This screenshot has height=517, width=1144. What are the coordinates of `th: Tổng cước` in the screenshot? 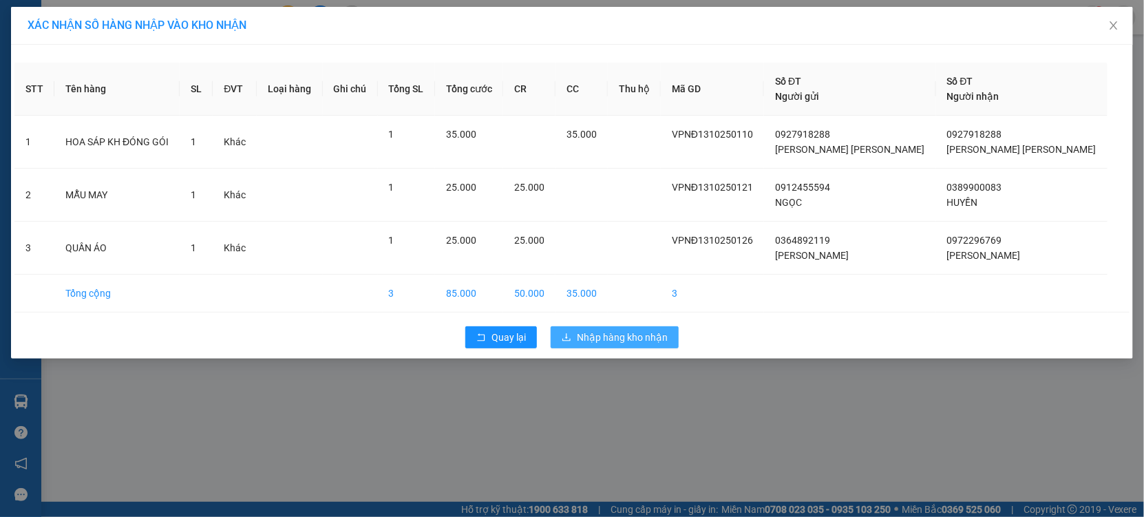 It's located at (469, 89).